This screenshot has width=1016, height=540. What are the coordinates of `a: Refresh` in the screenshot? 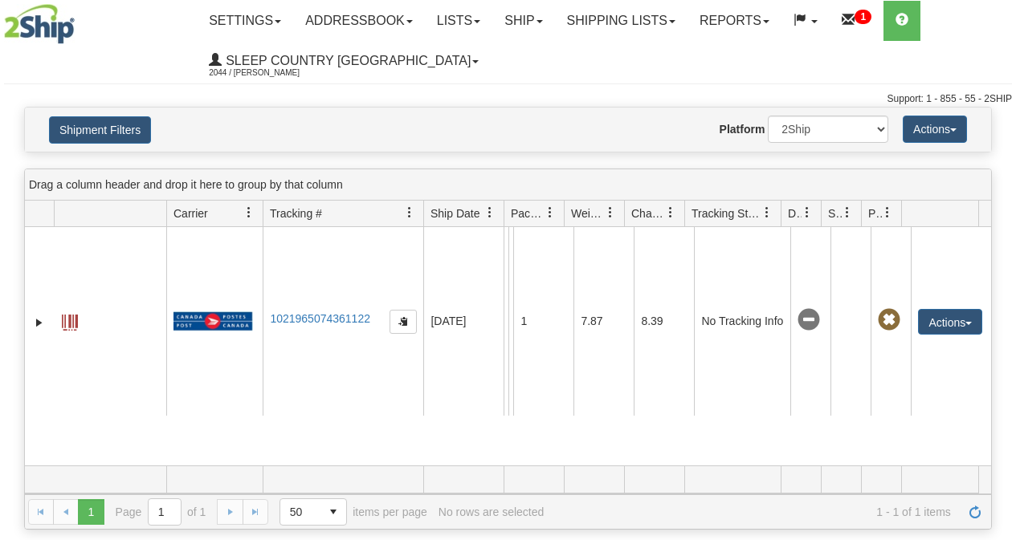 It's located at (975, 512).